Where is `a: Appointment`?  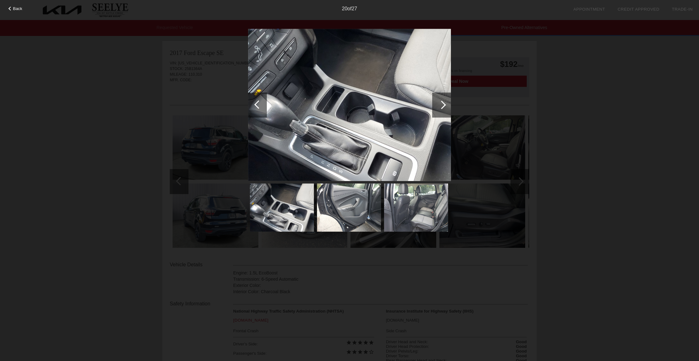 a: Appointment is located at coordinates (589, 9).